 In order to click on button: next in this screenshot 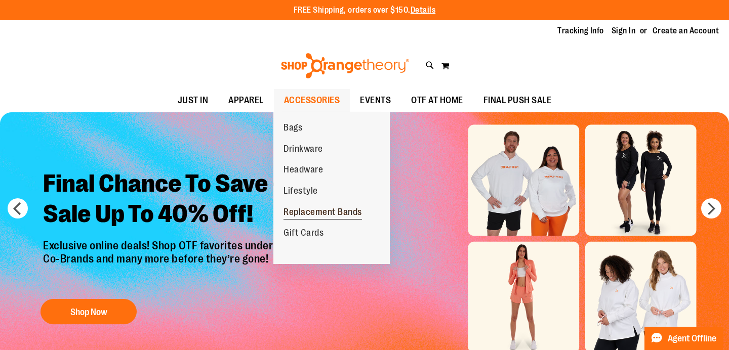, I will do `click(711, 209)`.